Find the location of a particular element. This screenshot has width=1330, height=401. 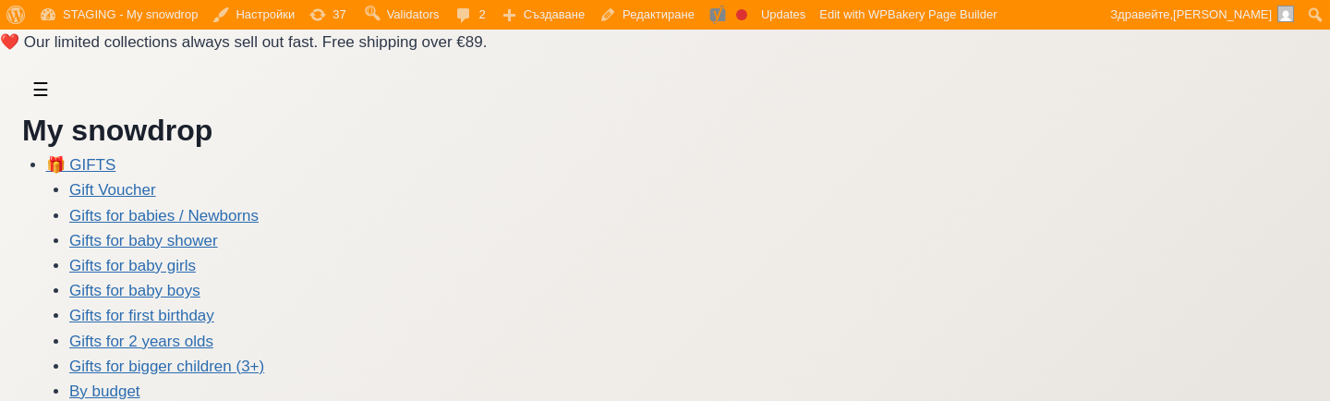

a: Gifts for bigger children (3+) is located at coordinates (166, 366).